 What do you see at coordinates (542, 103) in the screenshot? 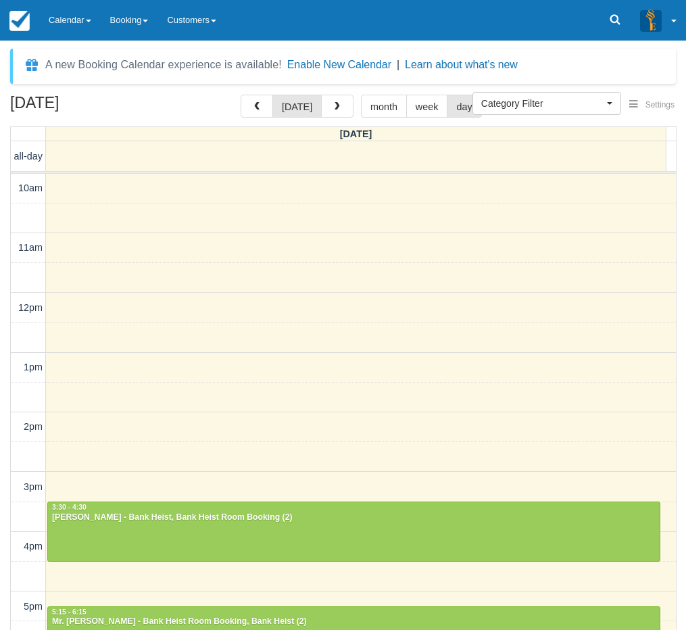
I see `span: Category Filter` at bounding box center [542, 103].